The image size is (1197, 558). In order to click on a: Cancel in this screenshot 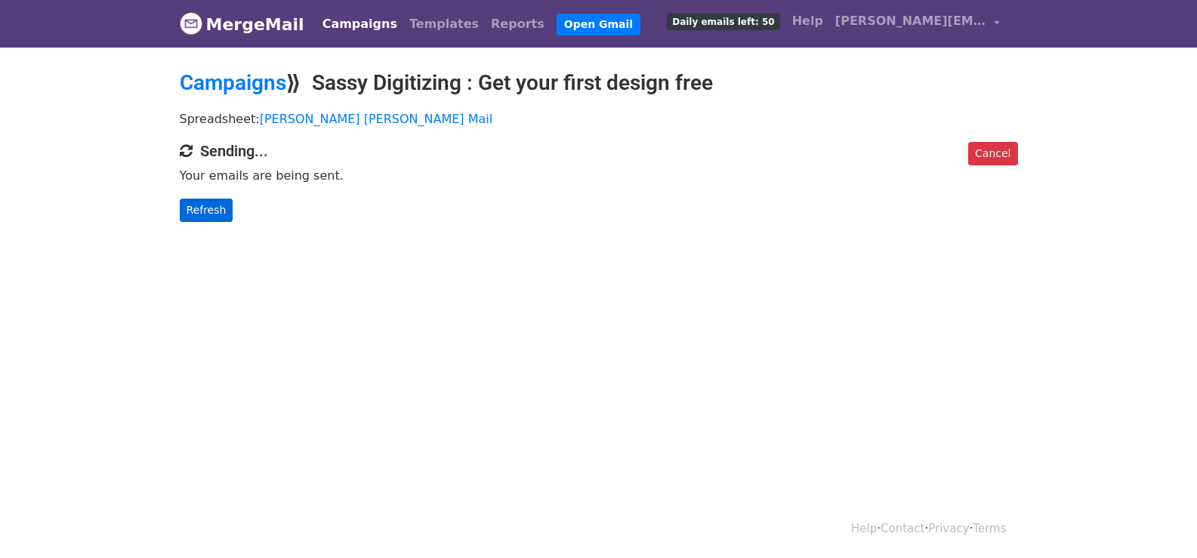, I will do `click(993, 153)`.